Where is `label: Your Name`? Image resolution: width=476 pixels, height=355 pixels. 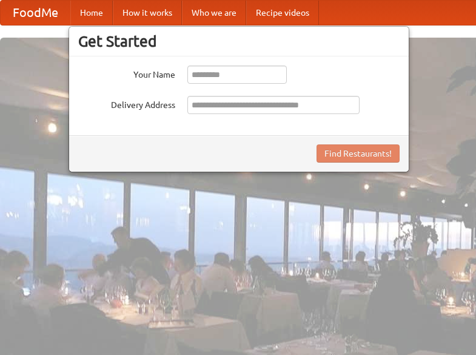
label: Your Name is located at coordinates (127, 73).